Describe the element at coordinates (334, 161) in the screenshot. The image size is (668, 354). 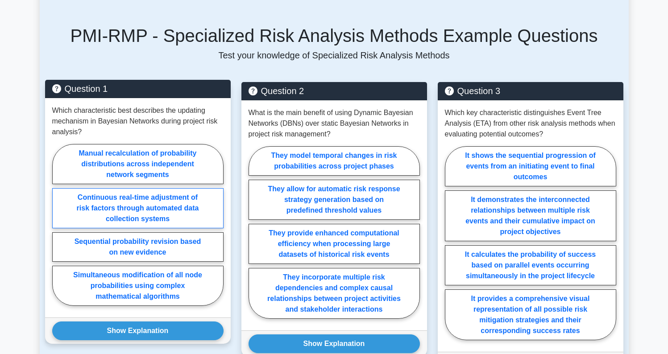
I see `label: They model temporal changes in risk probabilities across project phases` at that location.